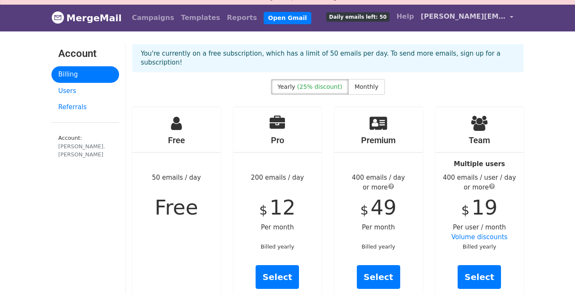 This screenshot has height=294, width=575. I want to click on span: 49, so click(383, 207).